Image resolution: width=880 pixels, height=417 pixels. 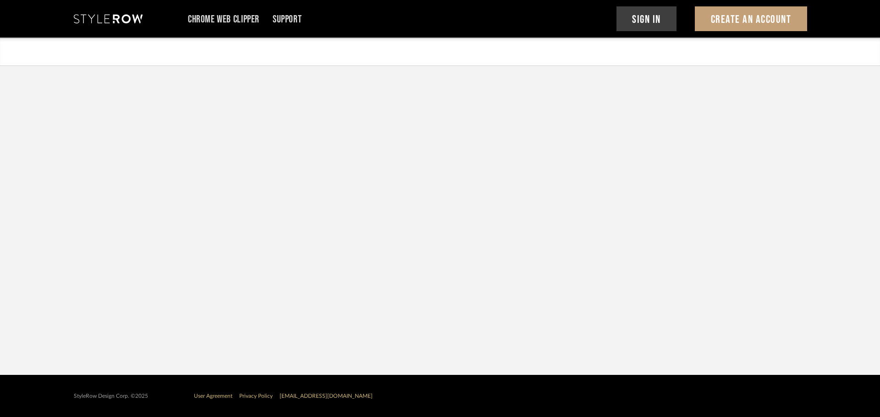 What do you see at coordinates (224, 19) in the screenshot?
I see `a: Chrome Web Clipper` at bounding box center [224, 19].